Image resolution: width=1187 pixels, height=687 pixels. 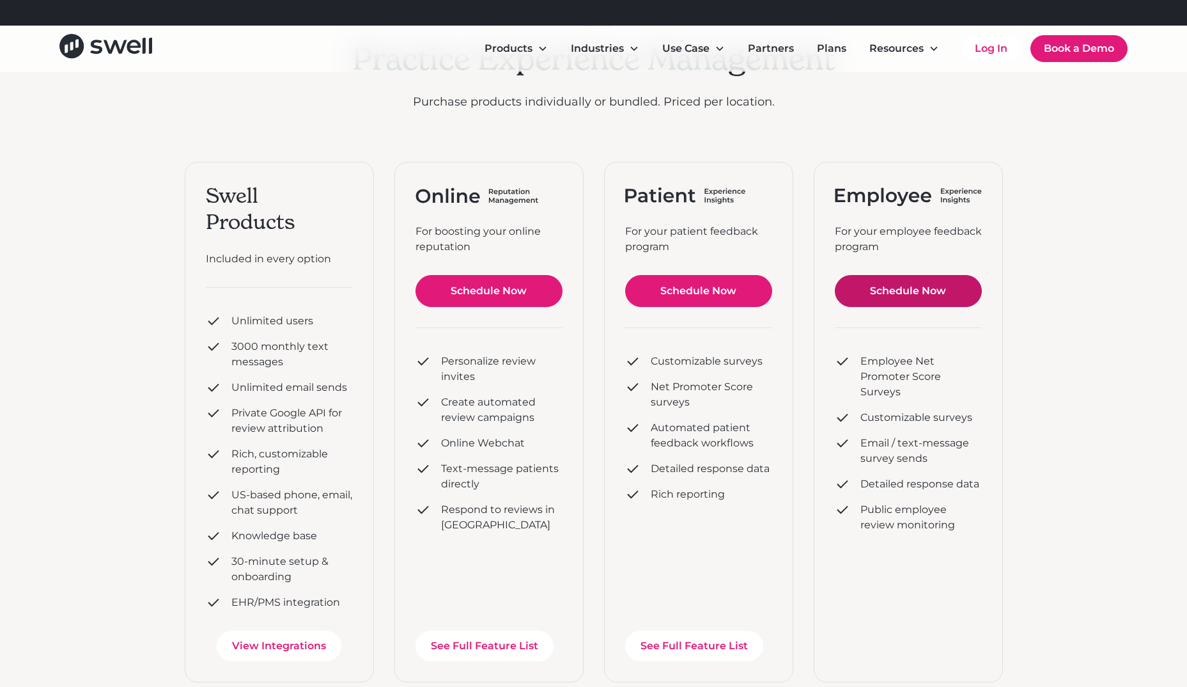 What do you see at coordinates (292, 421) in the screenshot?
I see `div: Private Google API for review attribution` at bounding box center [292, 421].